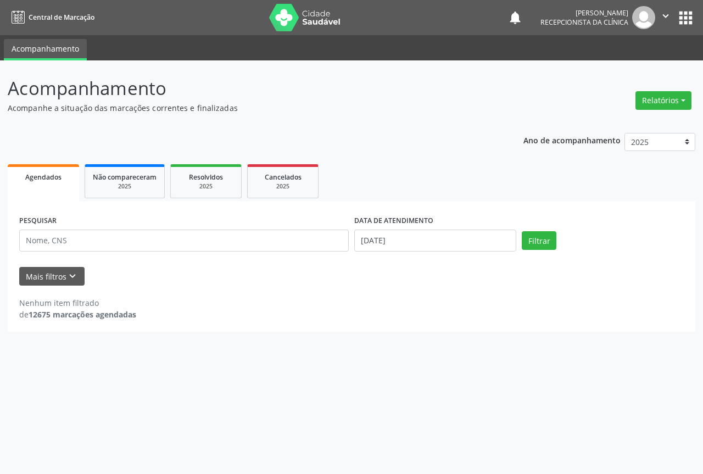 The width and height of the screenshot is (703, 474). I want to click on div: de, so click(77, 314).